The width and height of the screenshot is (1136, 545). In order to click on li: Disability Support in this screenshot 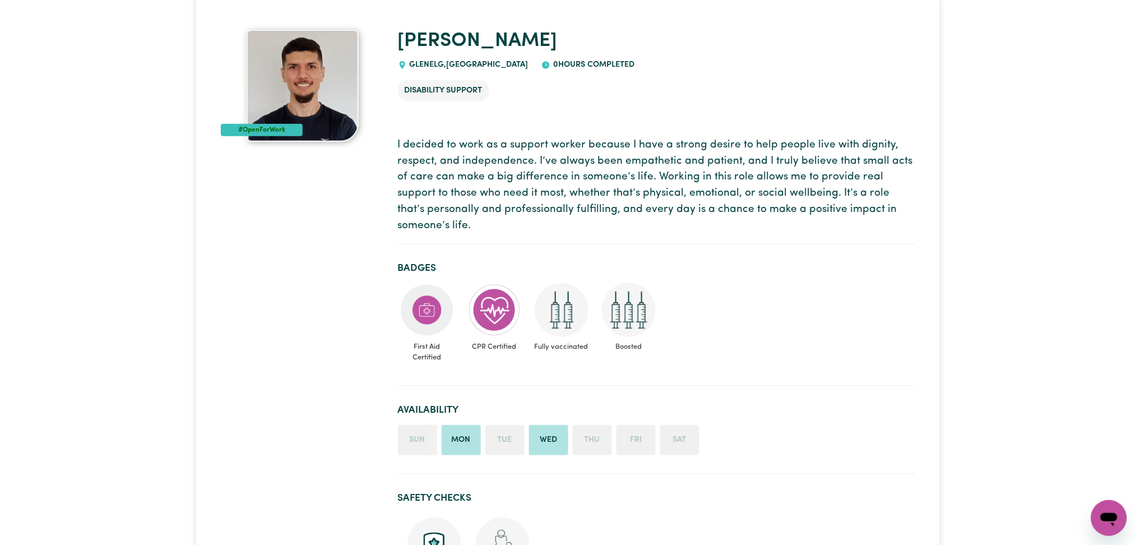, I will do `click(443, 91)`.